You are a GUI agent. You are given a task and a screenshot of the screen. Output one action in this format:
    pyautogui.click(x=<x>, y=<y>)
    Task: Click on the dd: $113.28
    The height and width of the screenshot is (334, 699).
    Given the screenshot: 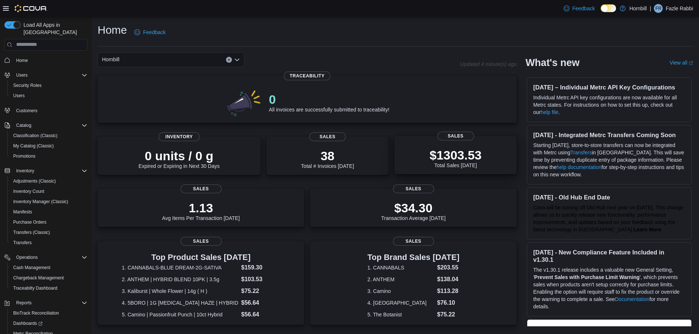 What is the action you would take?
    pyautogui.click(x=448, y=291)
    